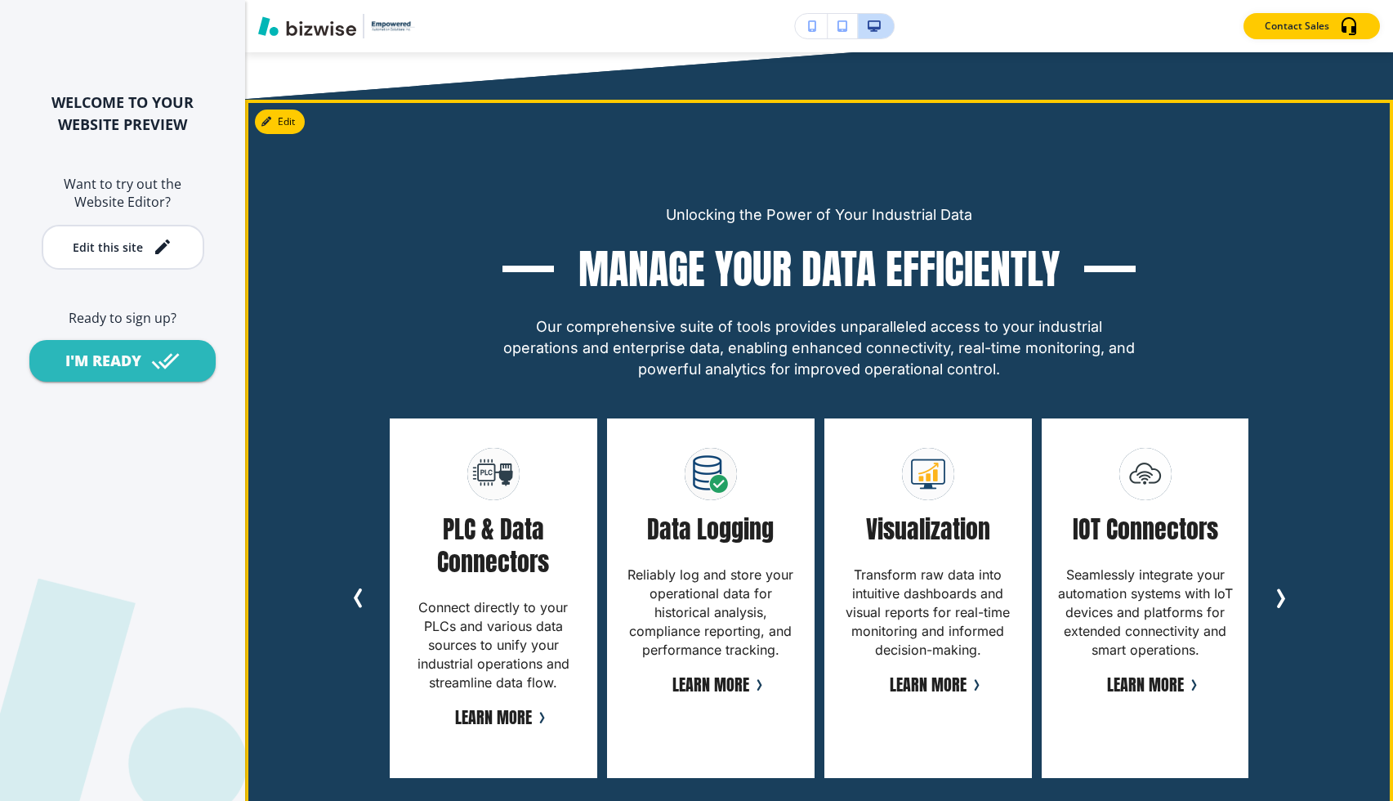  Describe the element at coordinates (1280, 598) in the screenshot. I see `button: Next Slide` at that location.